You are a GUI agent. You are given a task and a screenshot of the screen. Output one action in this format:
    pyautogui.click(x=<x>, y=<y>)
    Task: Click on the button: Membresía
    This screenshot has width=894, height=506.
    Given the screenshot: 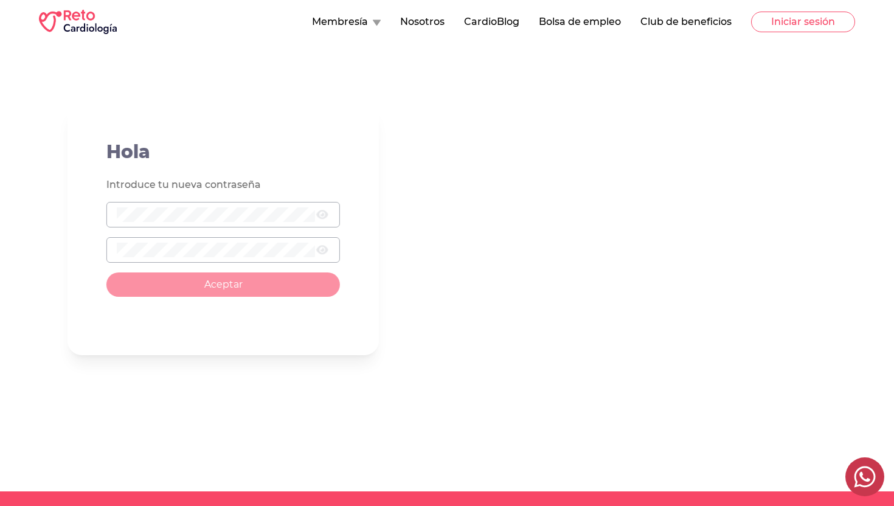 What is the action you would take?
    pyautogui.click(x=346, y=22)
    